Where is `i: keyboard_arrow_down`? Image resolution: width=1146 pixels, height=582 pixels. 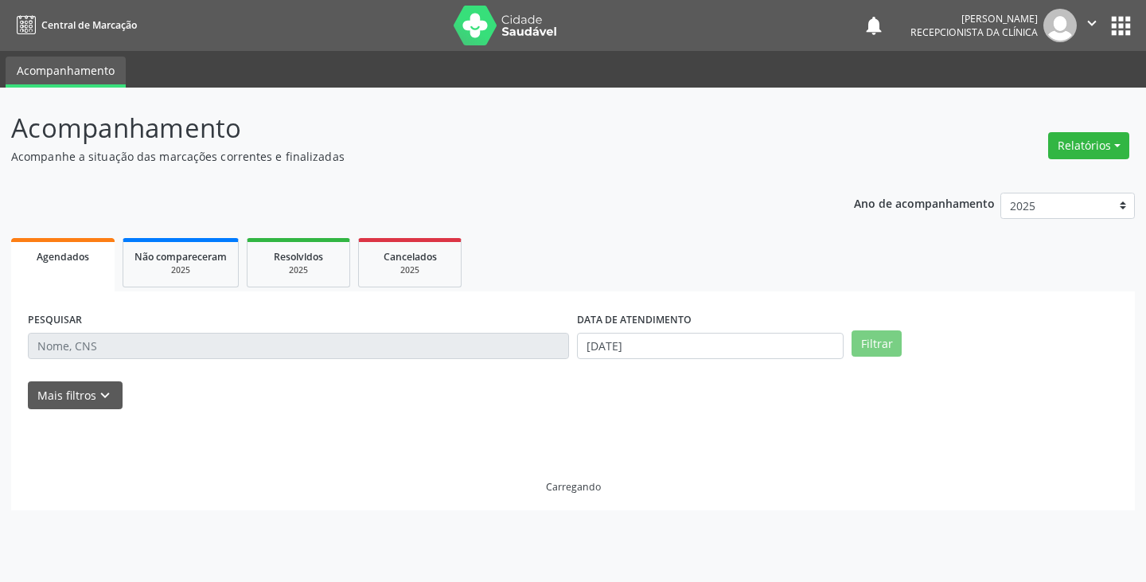
i: keyboard_arrow_down is located at coordinates (105, 396).